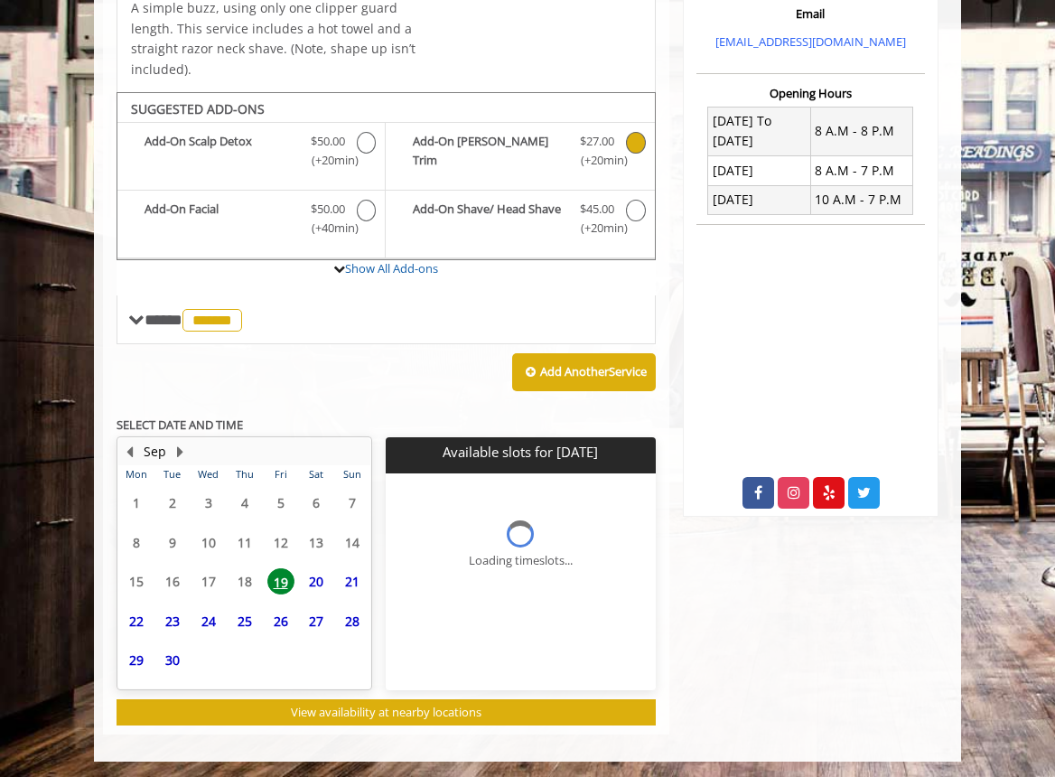 This screenshot has height=777, width=1055. Describe the element at coordinates (173, 621) in the screenshot. I see `span: 23` at that location.